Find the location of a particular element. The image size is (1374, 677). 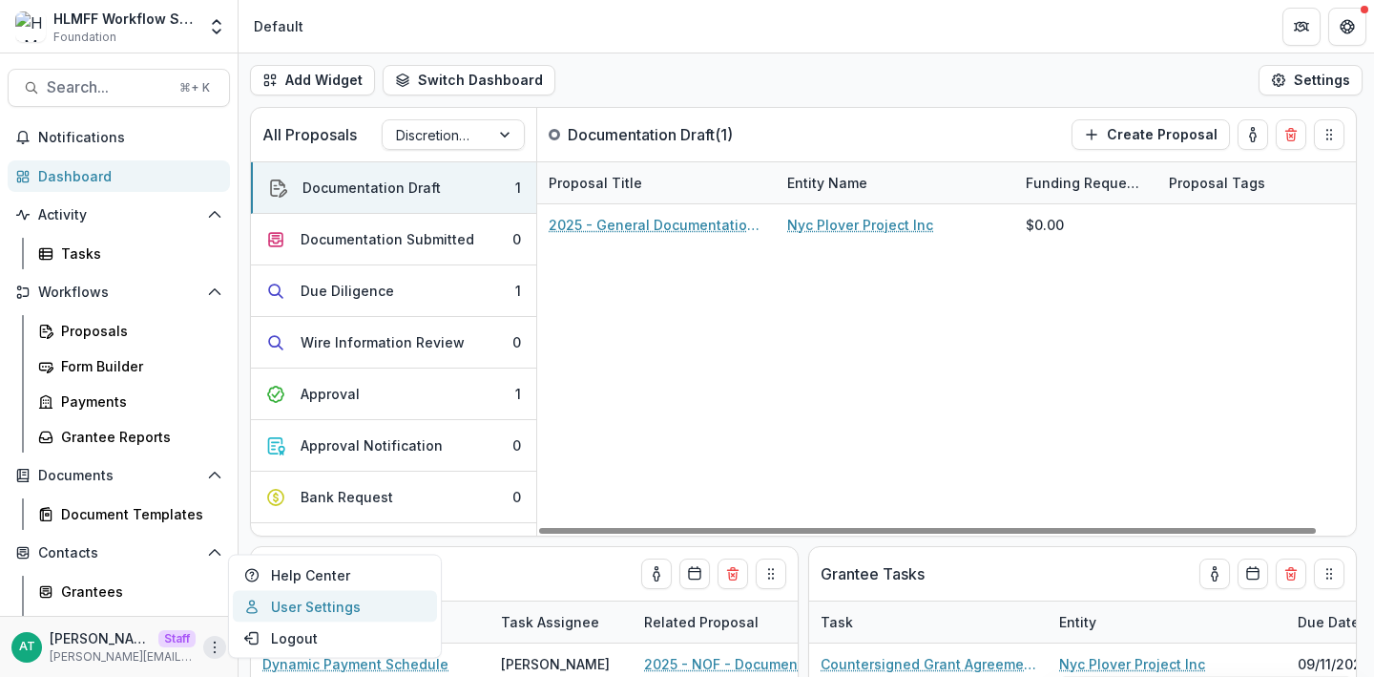

div: Bank Request is located at coordinates (346, 496).